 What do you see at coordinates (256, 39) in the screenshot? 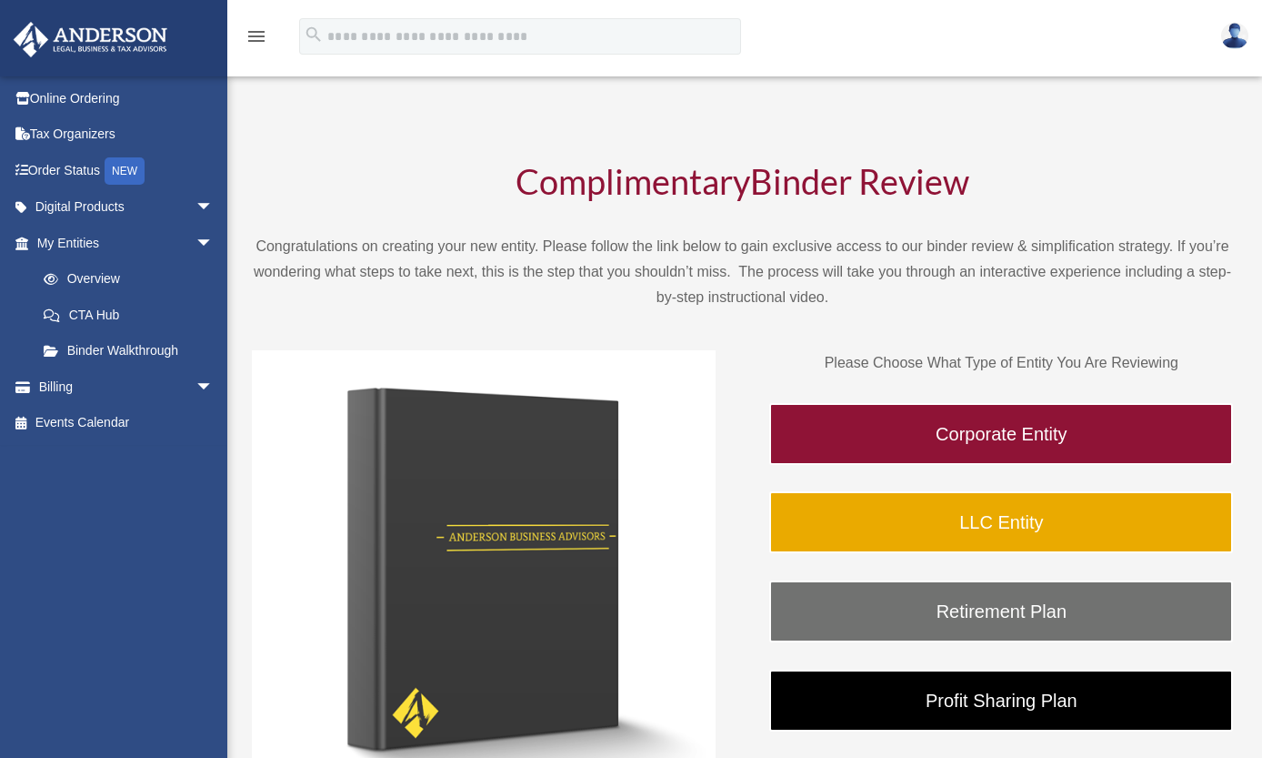
I see `a: menu` at bounding box center [256, 39].